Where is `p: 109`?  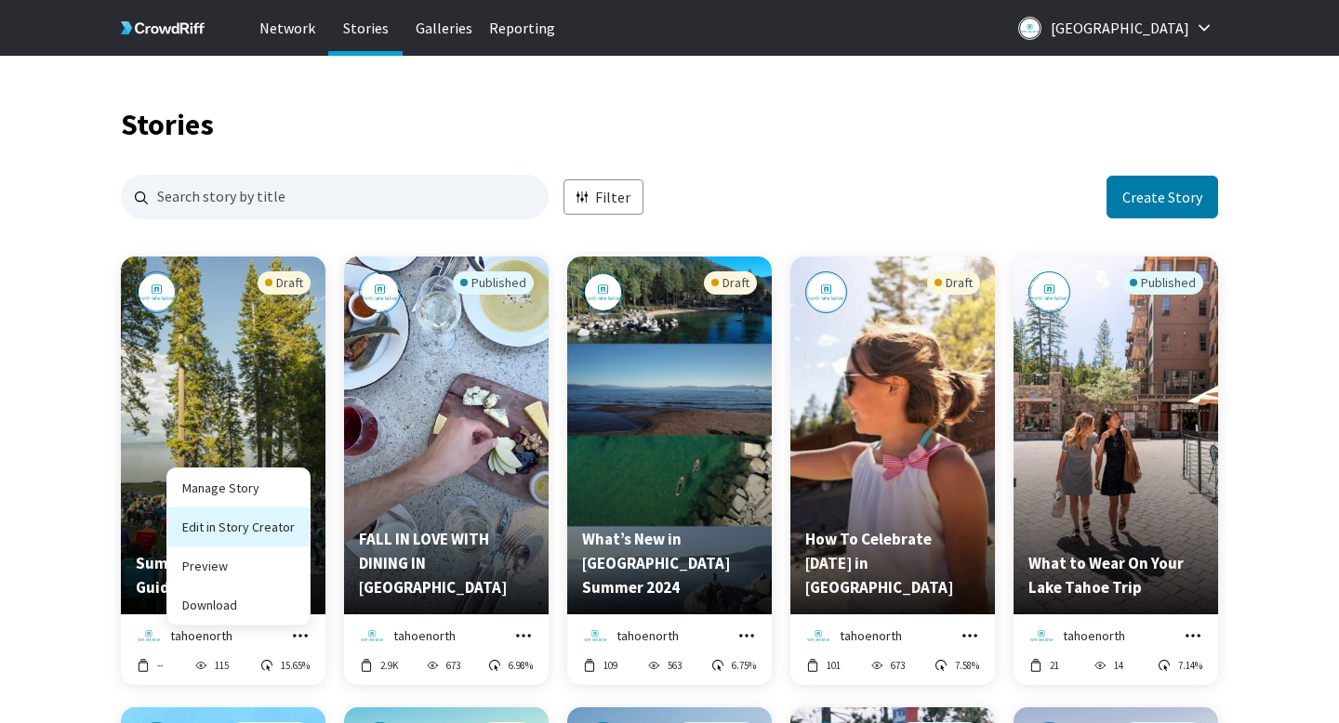 p: 109 is located at coordinates (610, 666).